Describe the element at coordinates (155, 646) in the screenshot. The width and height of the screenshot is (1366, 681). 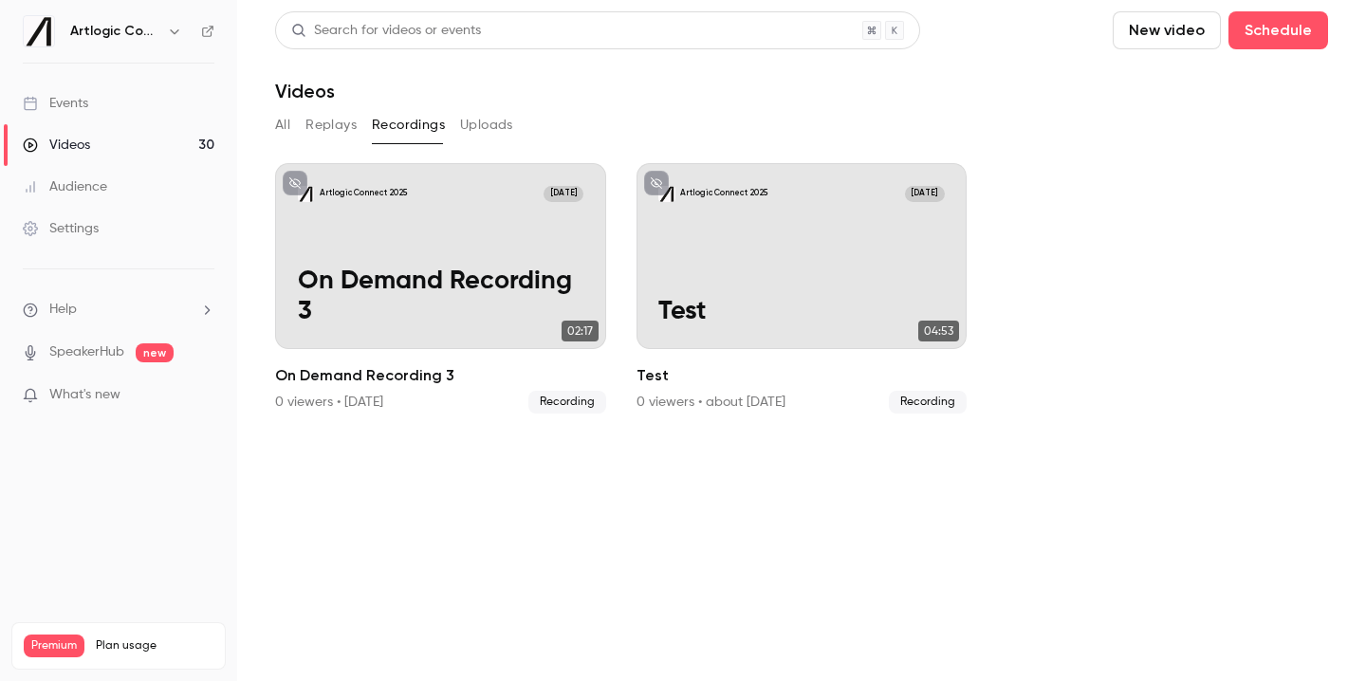
I see `span: Plan usage` at that location.